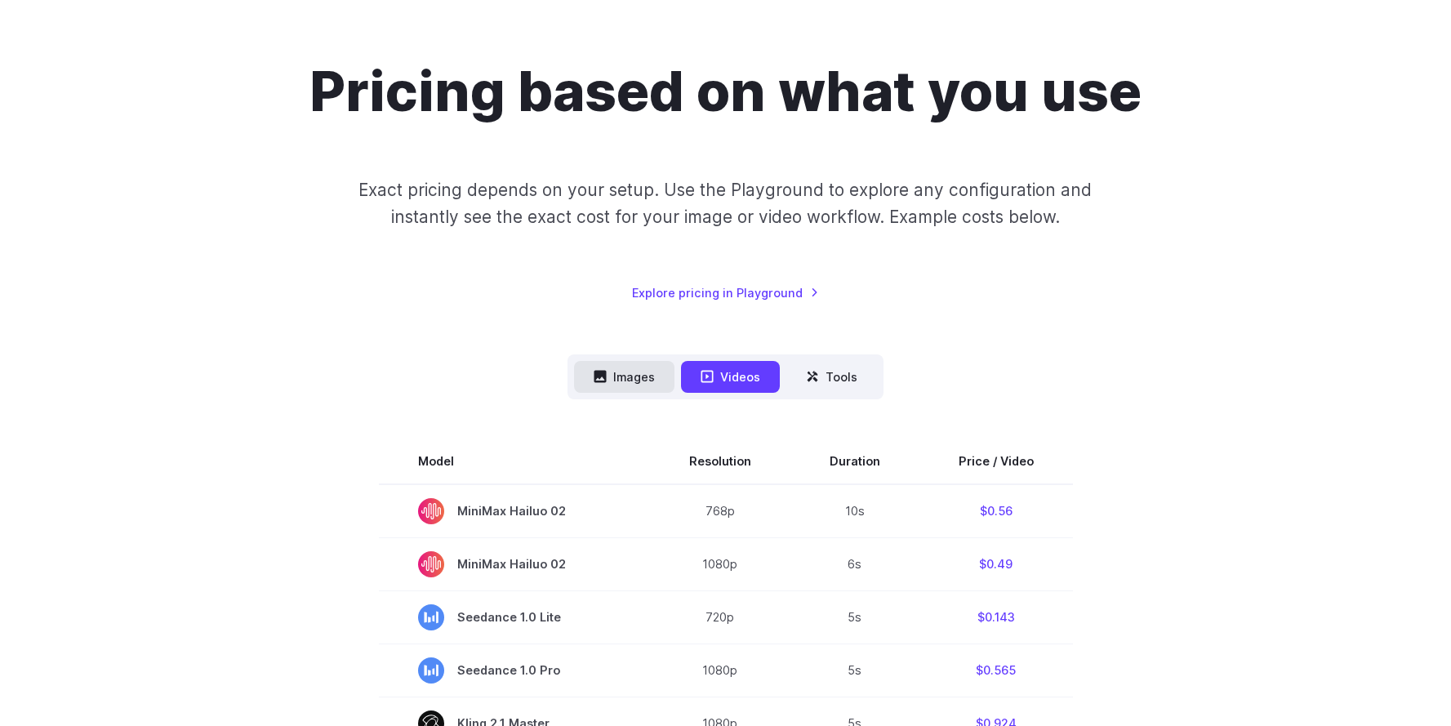  I want to click on span: Seedance 1.0 Pro, so click(514, 670).